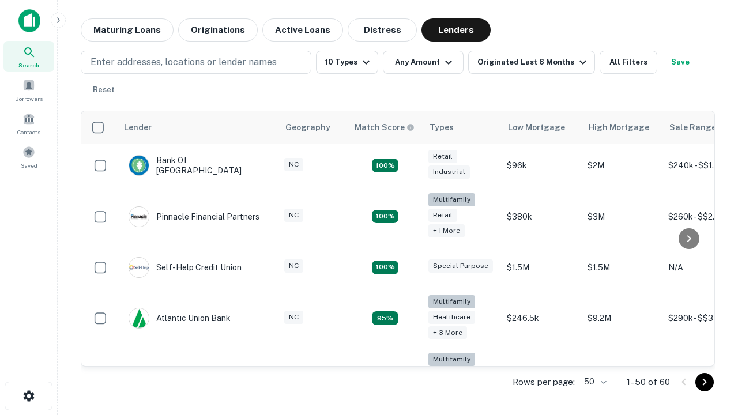 The width and height of the screenshot is (738, 415). I want to click on div: Low Mortgage, so click(536, 127).